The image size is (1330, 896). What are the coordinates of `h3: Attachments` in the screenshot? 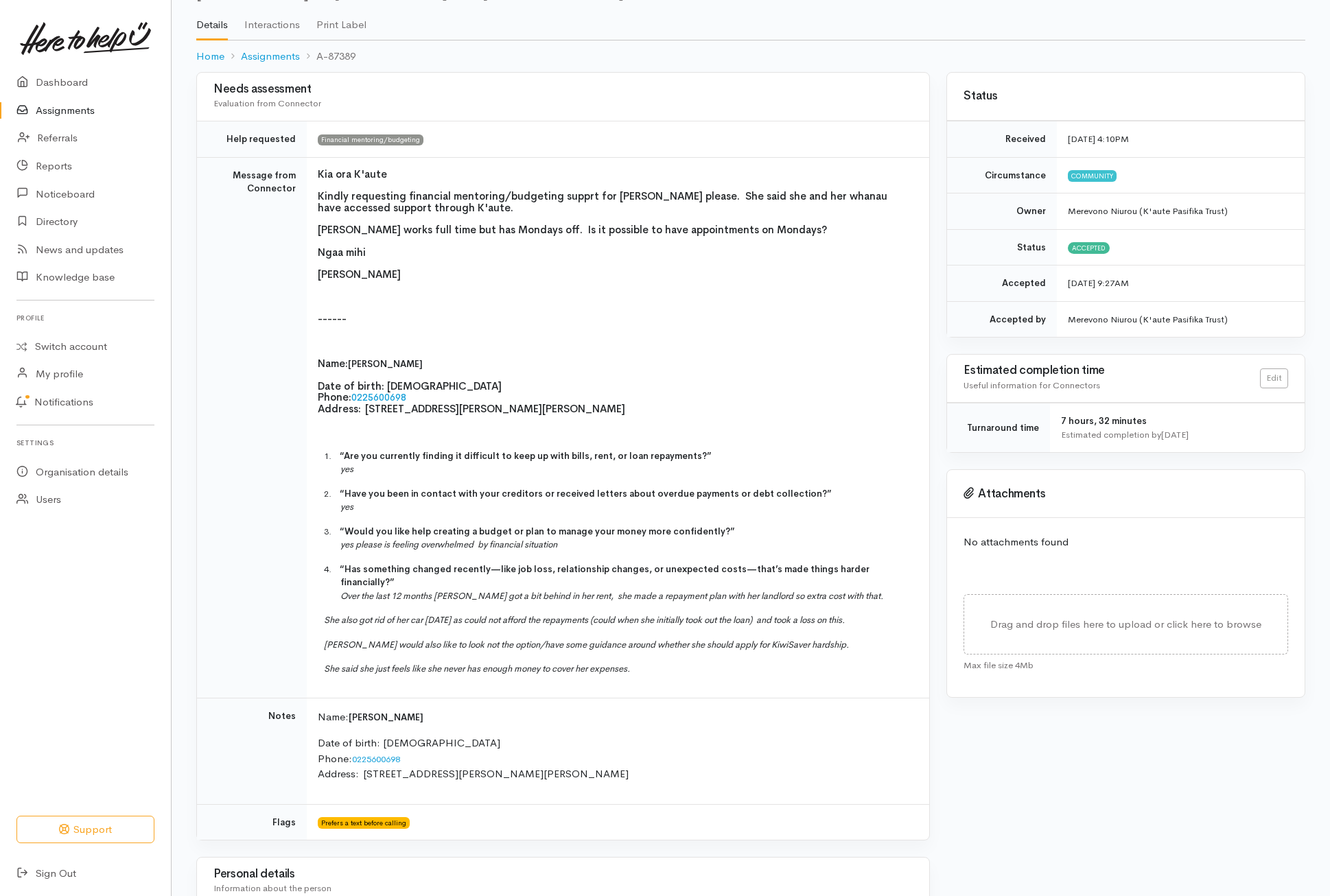 It's located at (1125, 494).